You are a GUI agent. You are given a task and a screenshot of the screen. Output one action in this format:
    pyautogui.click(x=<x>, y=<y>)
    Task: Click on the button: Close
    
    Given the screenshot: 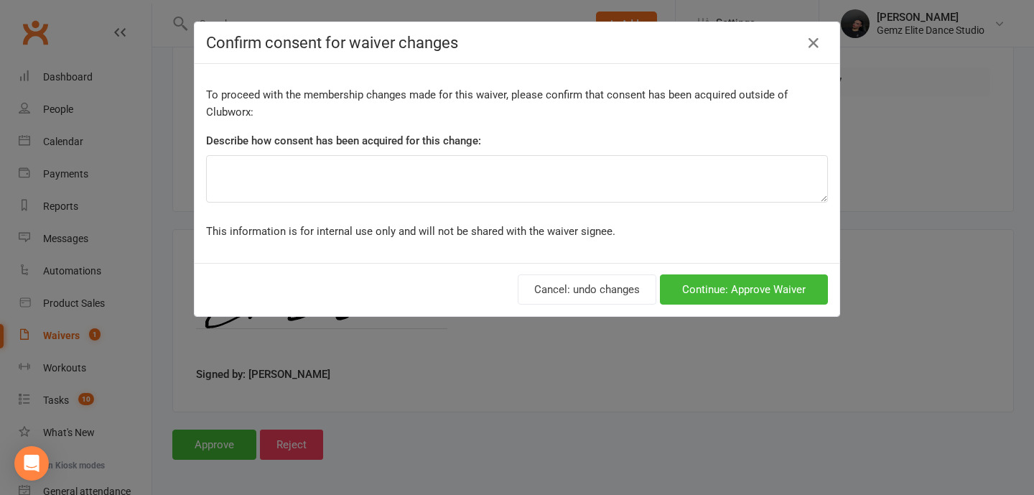 What is the action you would take?
    pyautogui.click(x=814, y=43)
    